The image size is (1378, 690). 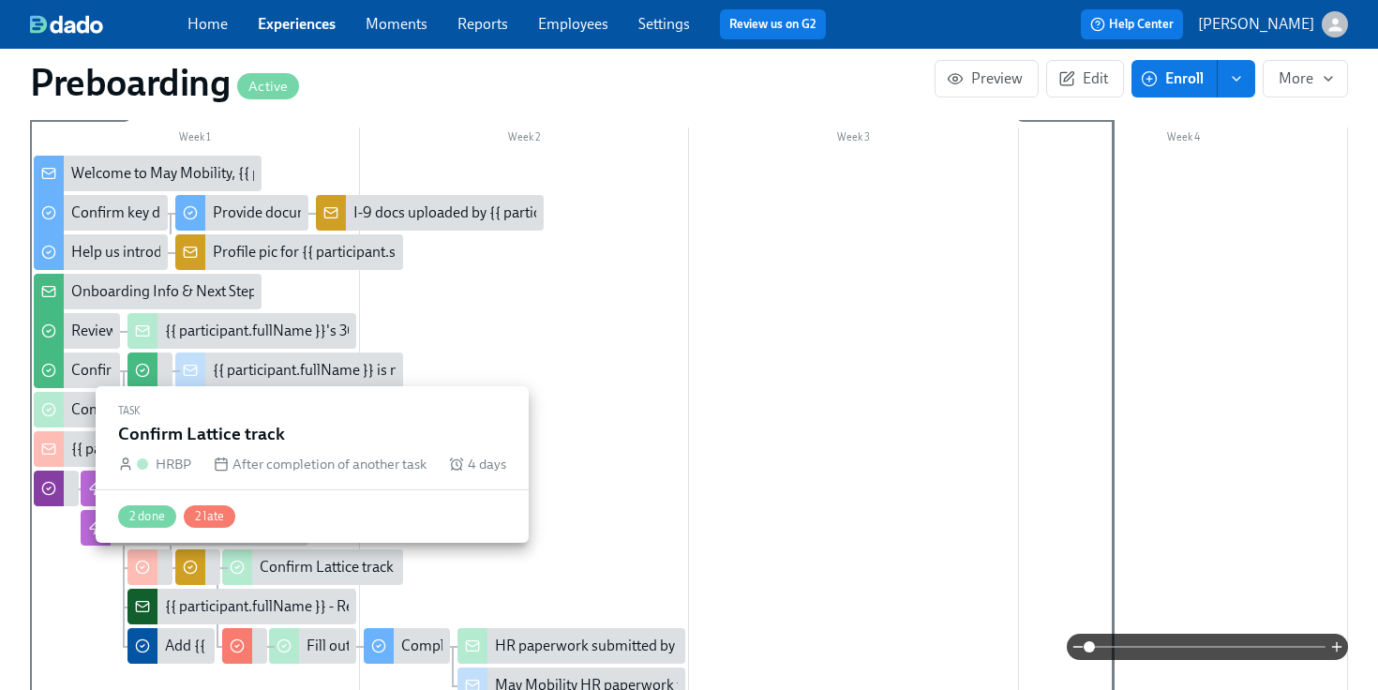 What do you see at coordinates (1131, 24) in the screenshot?
I see `button: Help Center` at bounding box center [1131, 24].